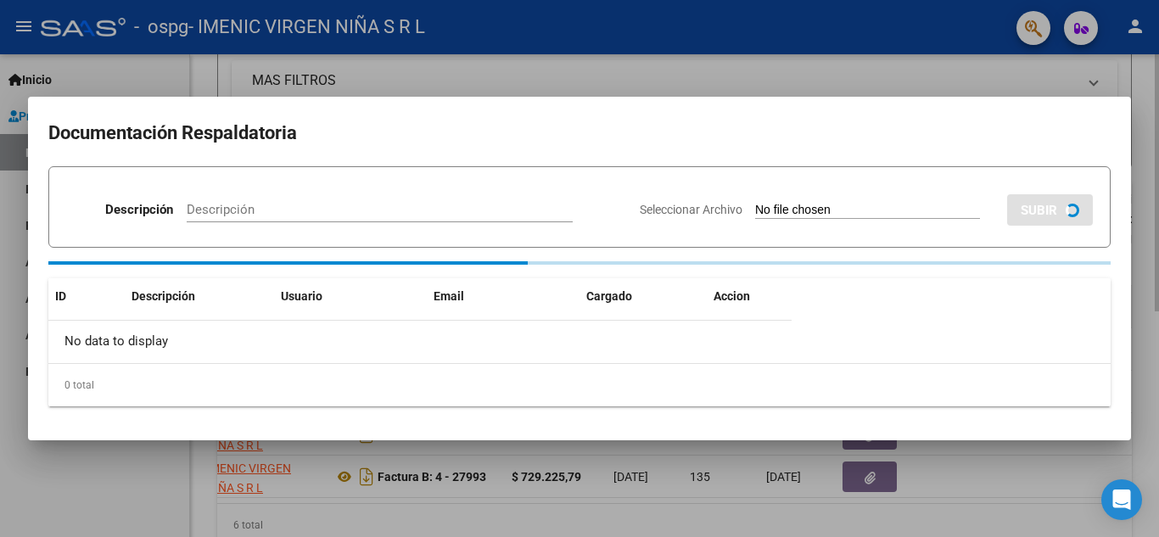  I want to click on div: 0 total, so click(579, 385).